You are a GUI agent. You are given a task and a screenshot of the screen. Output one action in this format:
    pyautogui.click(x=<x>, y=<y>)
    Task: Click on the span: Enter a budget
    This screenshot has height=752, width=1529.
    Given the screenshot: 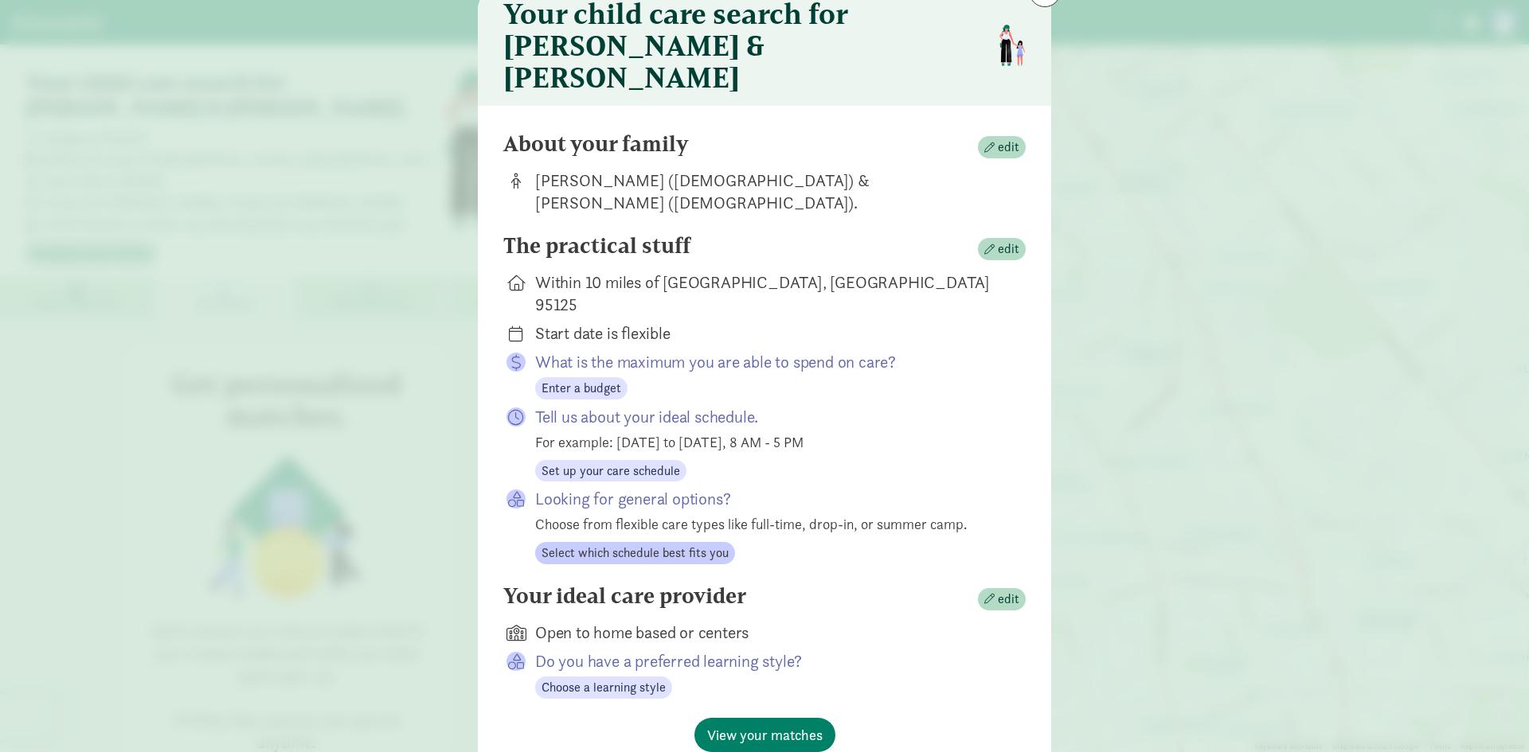 What is the action you would take?
    pyautogui.click(x=581, y=389)
    